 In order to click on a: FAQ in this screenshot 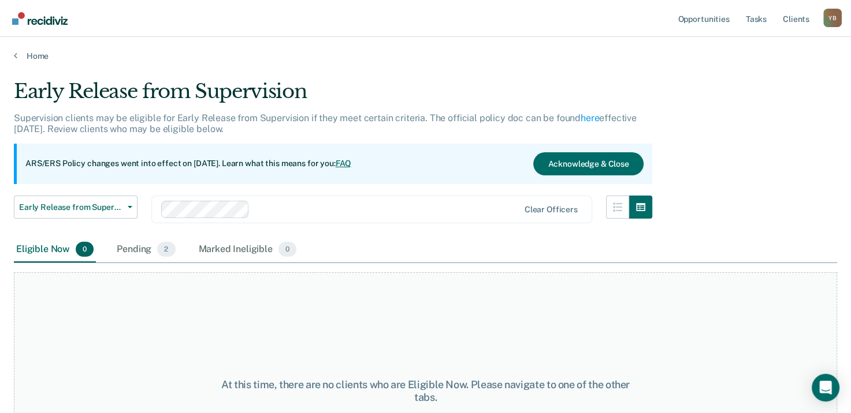, I will do `click(344, 163)`.